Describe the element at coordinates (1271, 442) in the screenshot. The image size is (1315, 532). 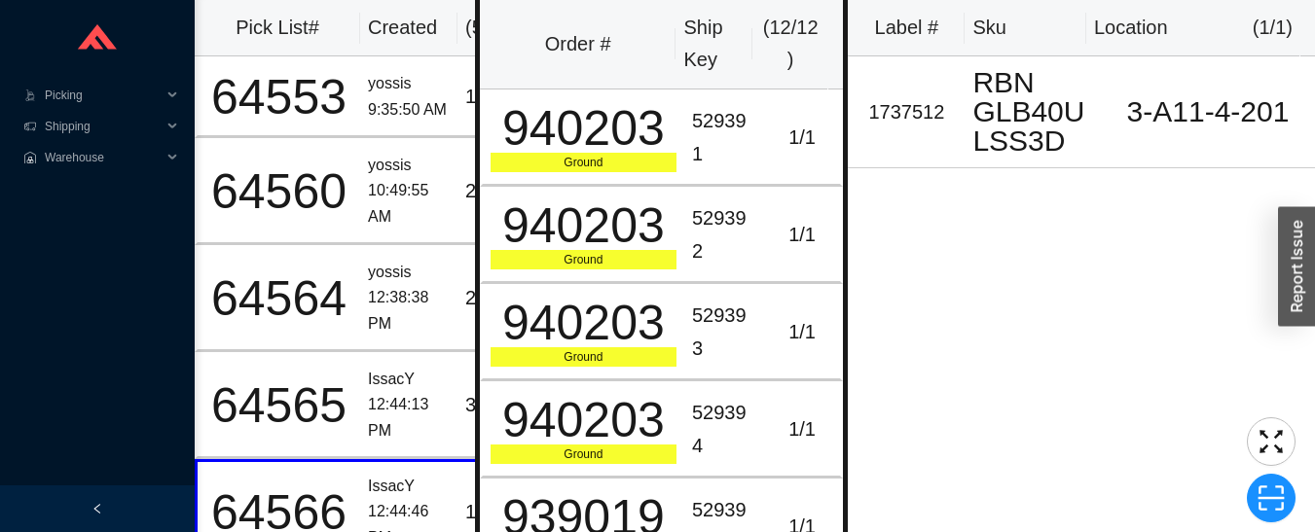
I see `span: fullscreen` at that location.